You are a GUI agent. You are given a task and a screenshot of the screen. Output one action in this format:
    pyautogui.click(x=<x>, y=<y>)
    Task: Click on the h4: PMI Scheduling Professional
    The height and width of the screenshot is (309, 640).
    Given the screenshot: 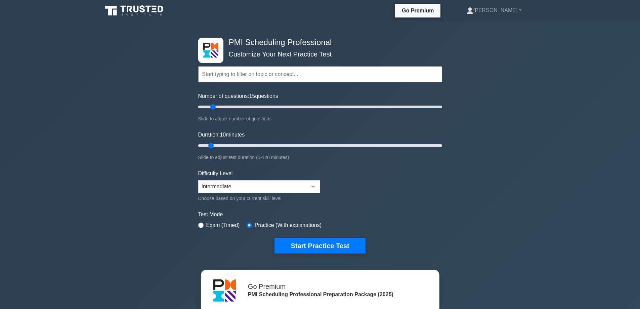 What is the action you would take?
    pyautogui.click(x=317, y=42)
    